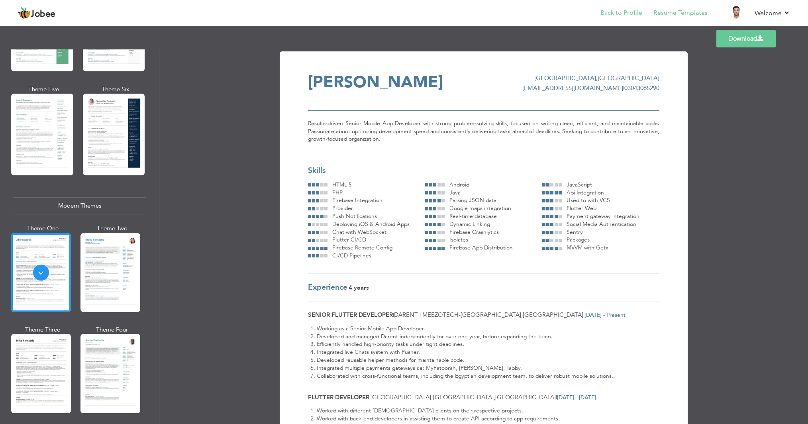 The width and height of the screenshot is (808, 424). I want to click on span: Flutter Developer, so click(339, 397).